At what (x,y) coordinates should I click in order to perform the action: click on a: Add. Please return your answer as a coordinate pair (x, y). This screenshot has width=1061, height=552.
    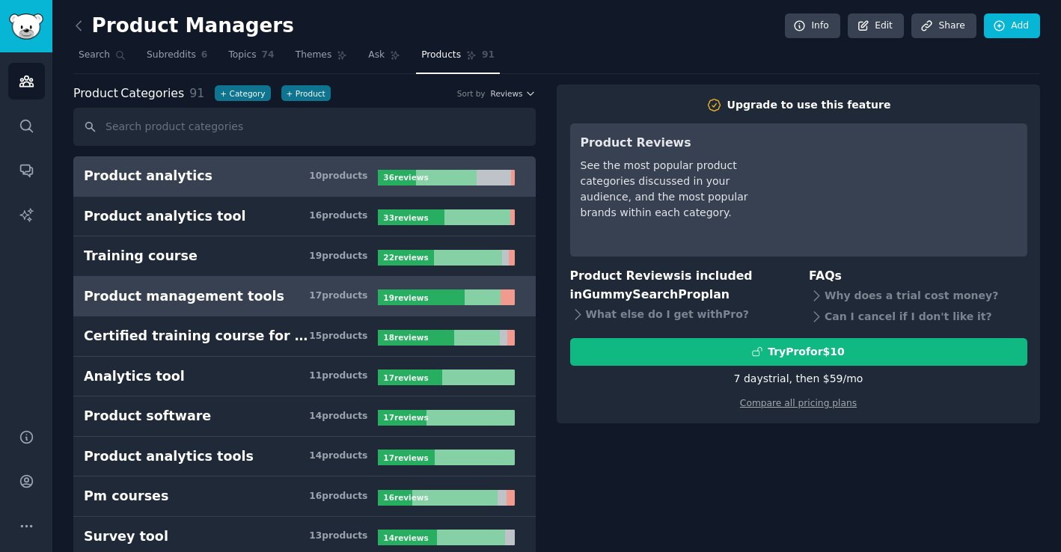
    Looking at the image, I should click on (1012, 26).